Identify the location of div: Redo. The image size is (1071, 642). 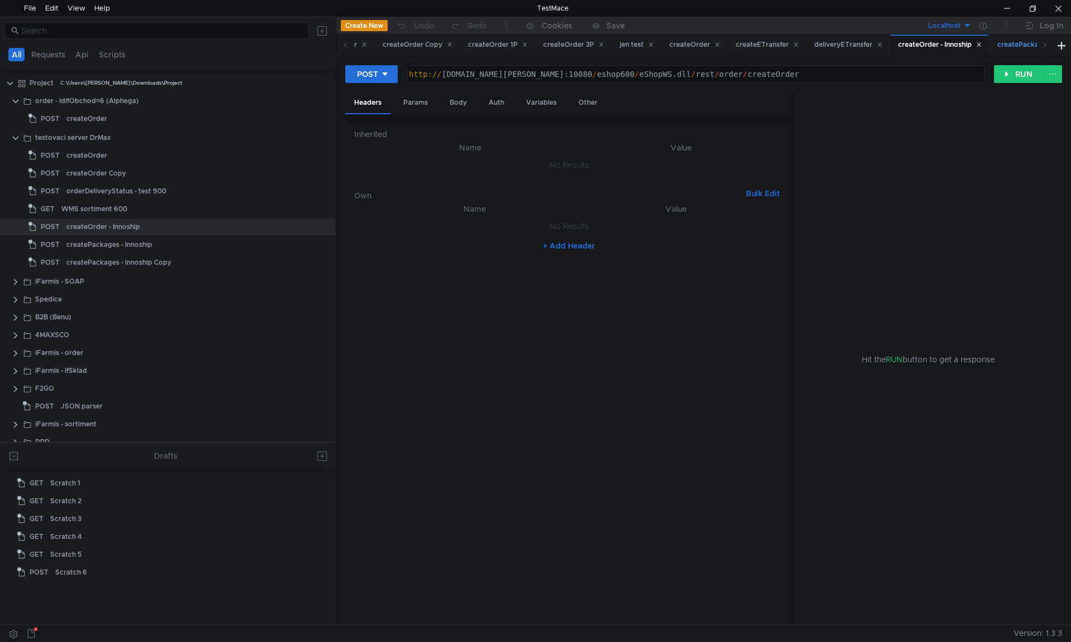
(477, 26).